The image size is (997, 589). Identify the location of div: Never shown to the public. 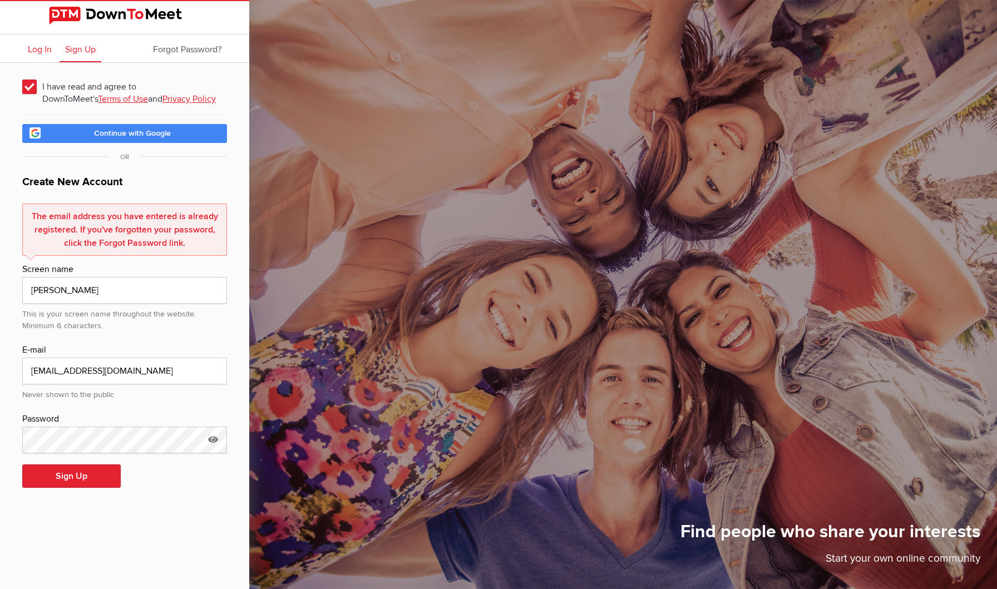
(125, 393).